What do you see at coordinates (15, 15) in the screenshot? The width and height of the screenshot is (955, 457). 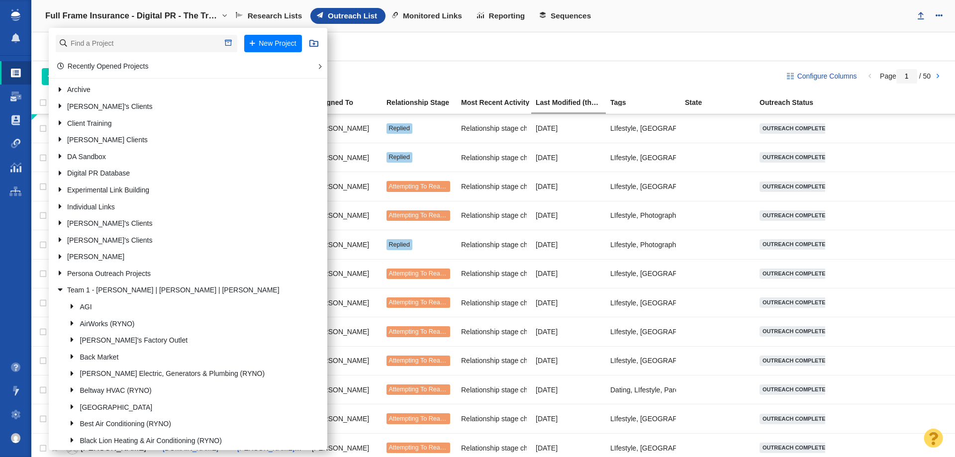 I see `img: buzzstream_logo_iconsimple.png` at bounding box center [15, 15].